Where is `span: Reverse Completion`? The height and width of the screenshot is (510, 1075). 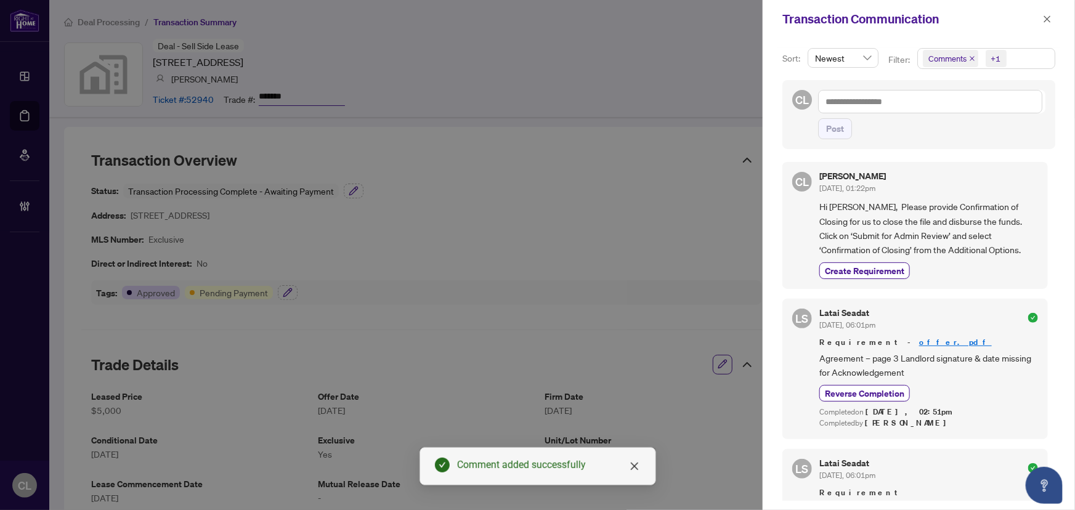
span: Reverse Completion is located at coordinates (864, 393).